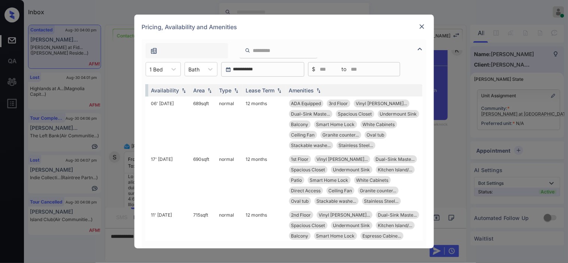 The width and height of the screenshot is (568, 263). I want to click on span: to, so click(344, 69).